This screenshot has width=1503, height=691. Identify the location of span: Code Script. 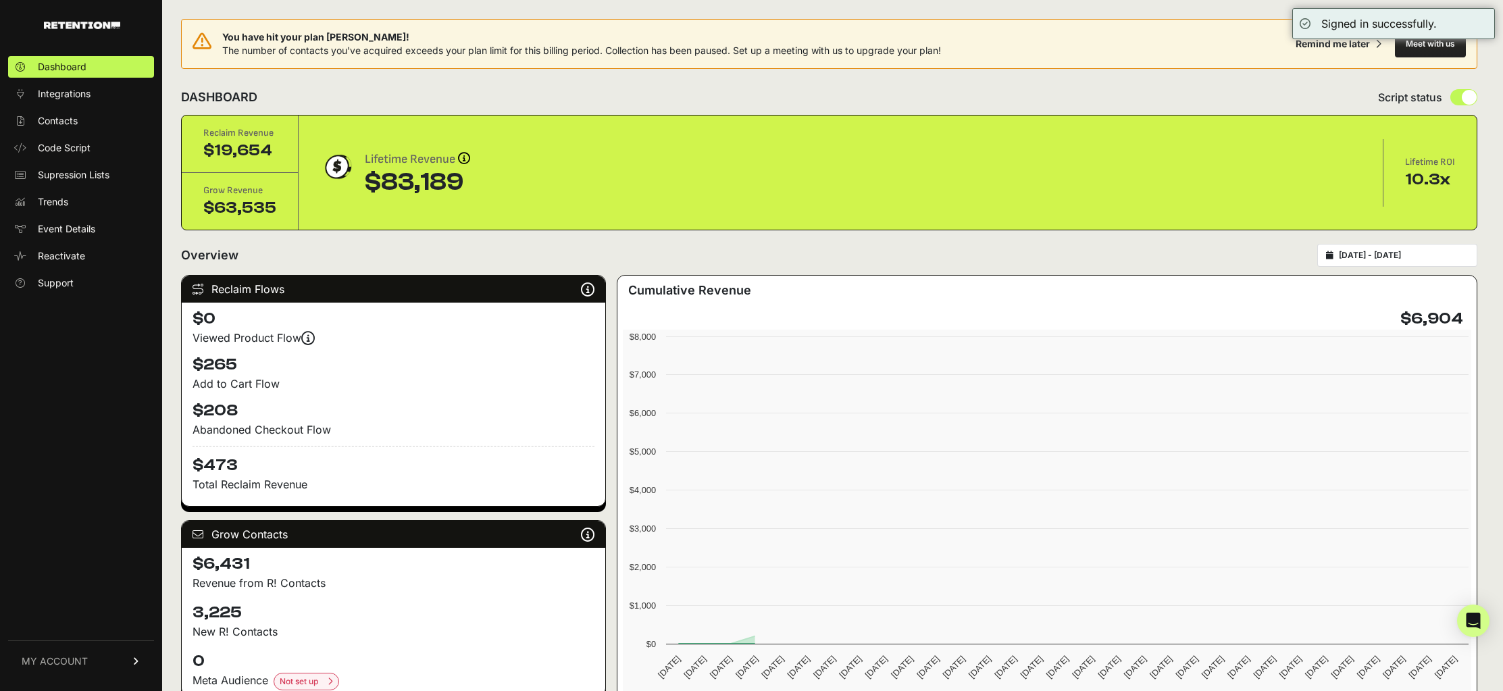
(64, 148).